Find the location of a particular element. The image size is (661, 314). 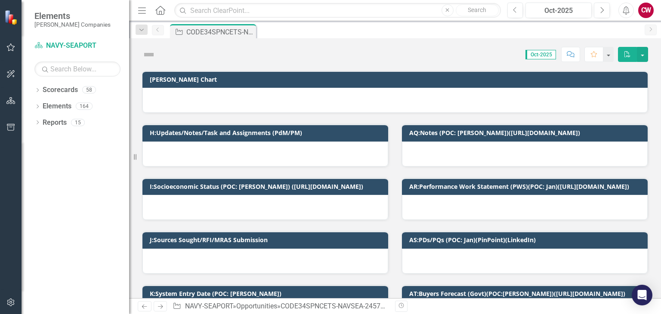

div: Oct-2025 is located at coordinates (559, 11).